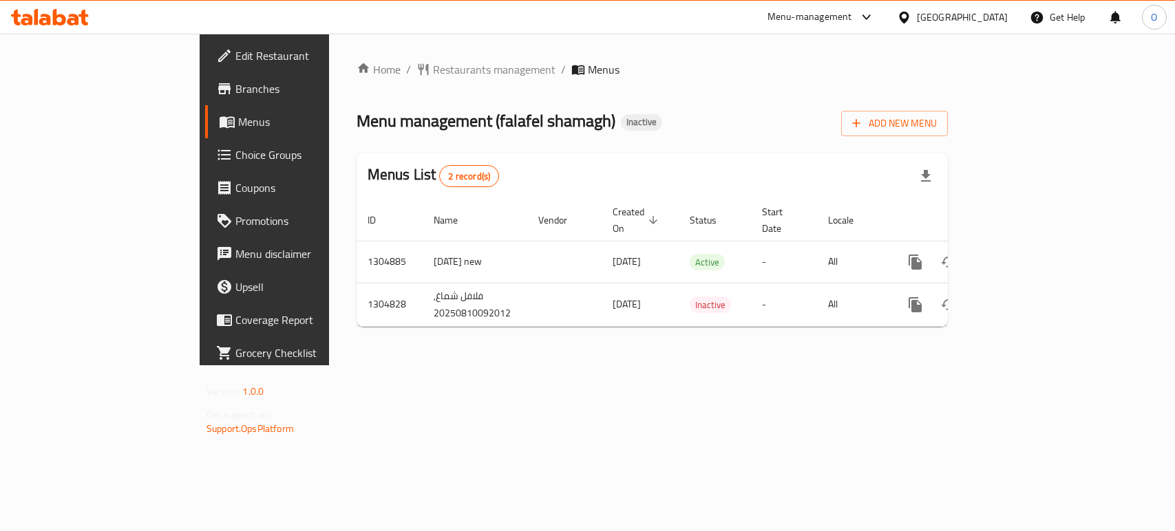 The width and height of the screenshot is (1175, 531). I want to click on span: 1.0.0, so click(253, 392).